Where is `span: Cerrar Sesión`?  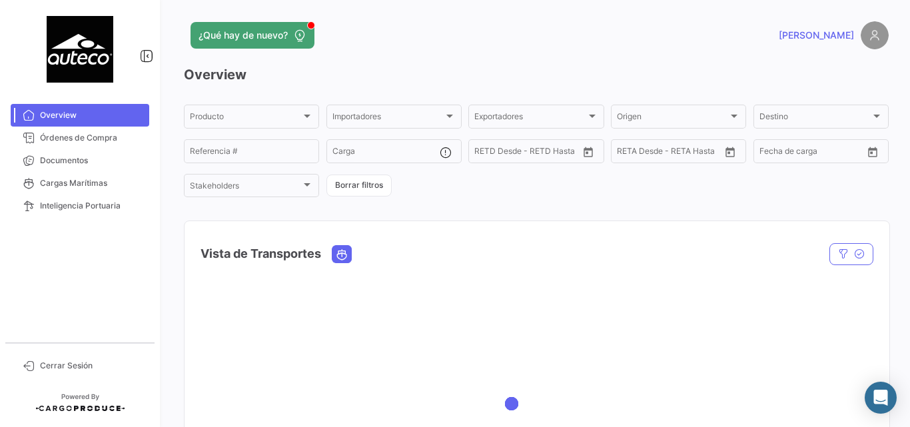 span: Cerrar Sesión is located at coordinates (92, 366).